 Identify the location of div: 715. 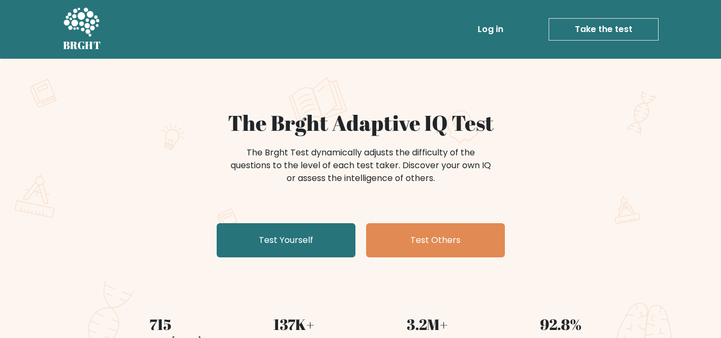
(161, 324).